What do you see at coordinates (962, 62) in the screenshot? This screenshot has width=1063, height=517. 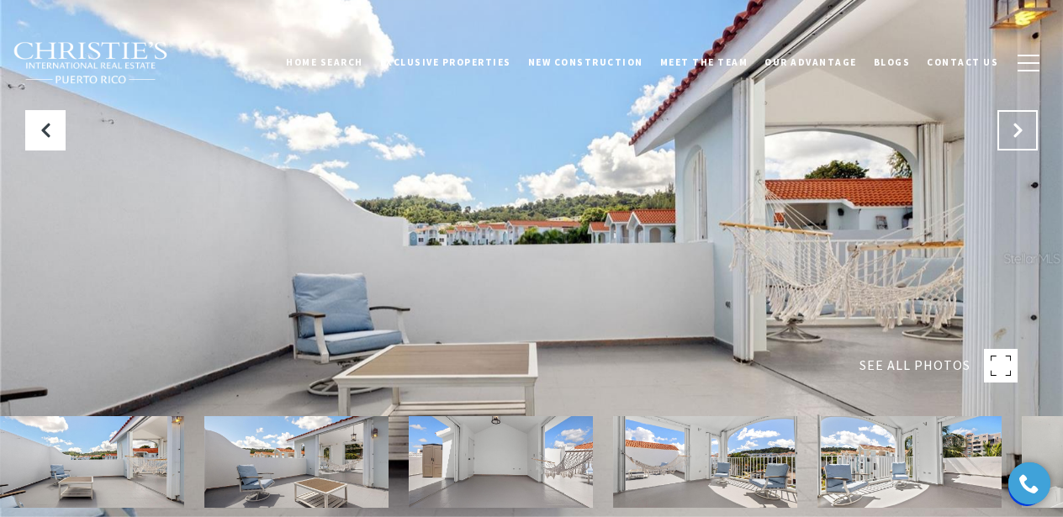 I see `span: Contact Us` at bounding box center [962, 62].